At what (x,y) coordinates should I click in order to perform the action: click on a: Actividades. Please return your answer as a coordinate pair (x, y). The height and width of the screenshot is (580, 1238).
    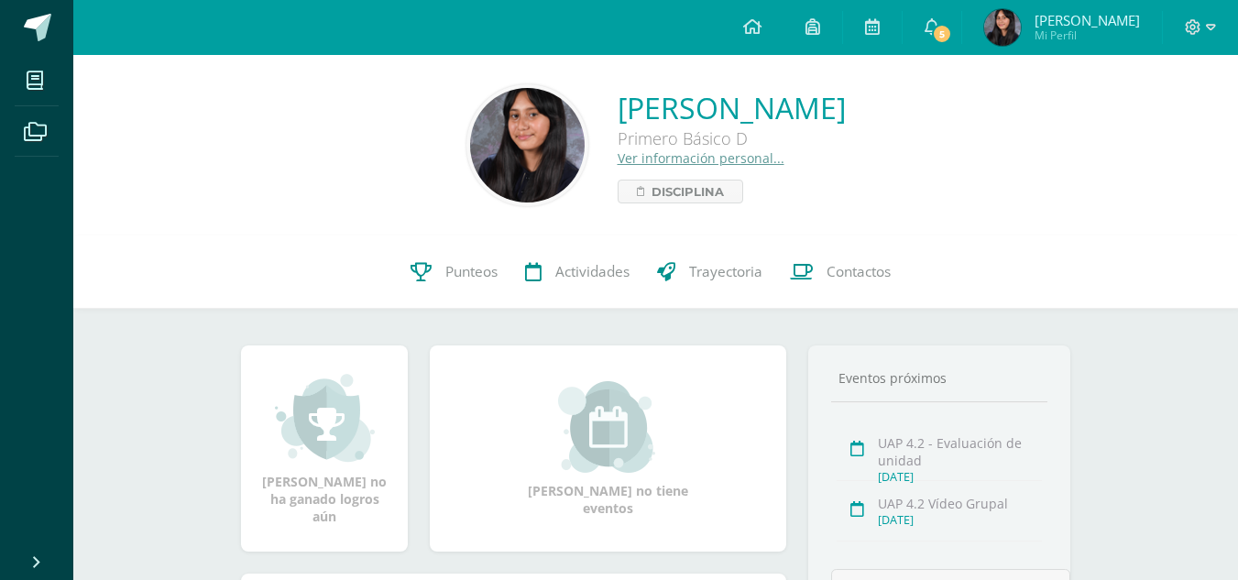
    Looking at the image, I should click on (577, 272).